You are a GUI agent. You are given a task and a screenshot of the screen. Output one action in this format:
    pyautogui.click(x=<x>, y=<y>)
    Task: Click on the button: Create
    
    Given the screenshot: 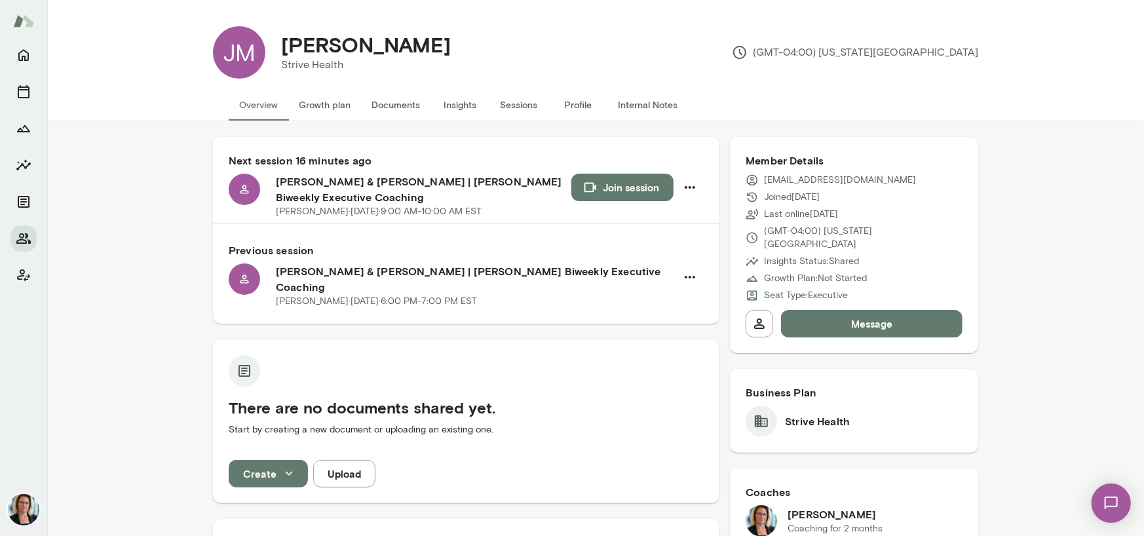 What is the action you would take?
    pyautogui.click(x=268, y=474)
    